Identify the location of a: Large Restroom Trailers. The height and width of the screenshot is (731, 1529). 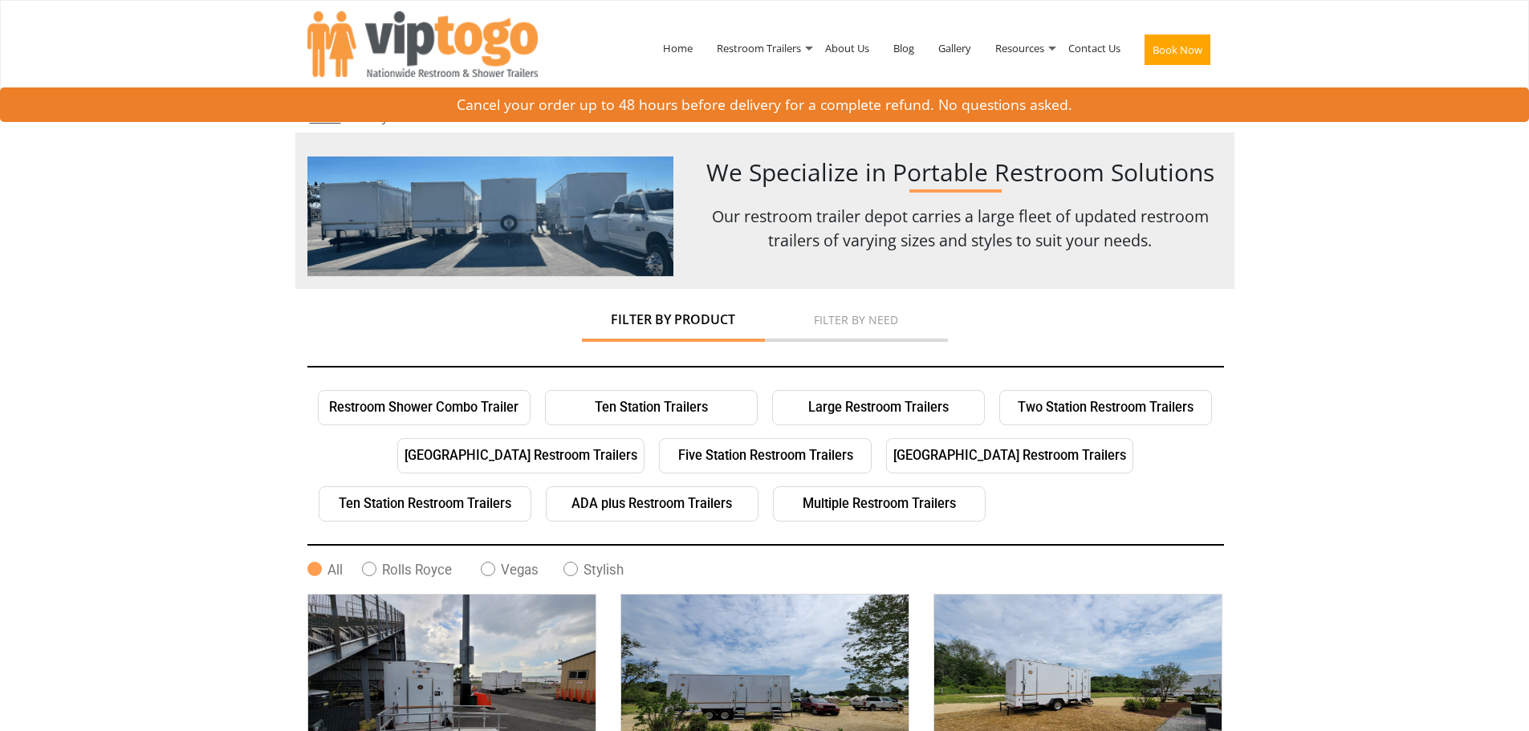
(878, 408).